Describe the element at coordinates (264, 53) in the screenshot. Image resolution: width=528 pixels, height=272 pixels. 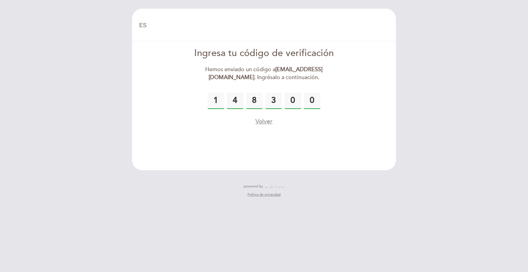
I see `div: Ingresa tu código de verificación` at that location.